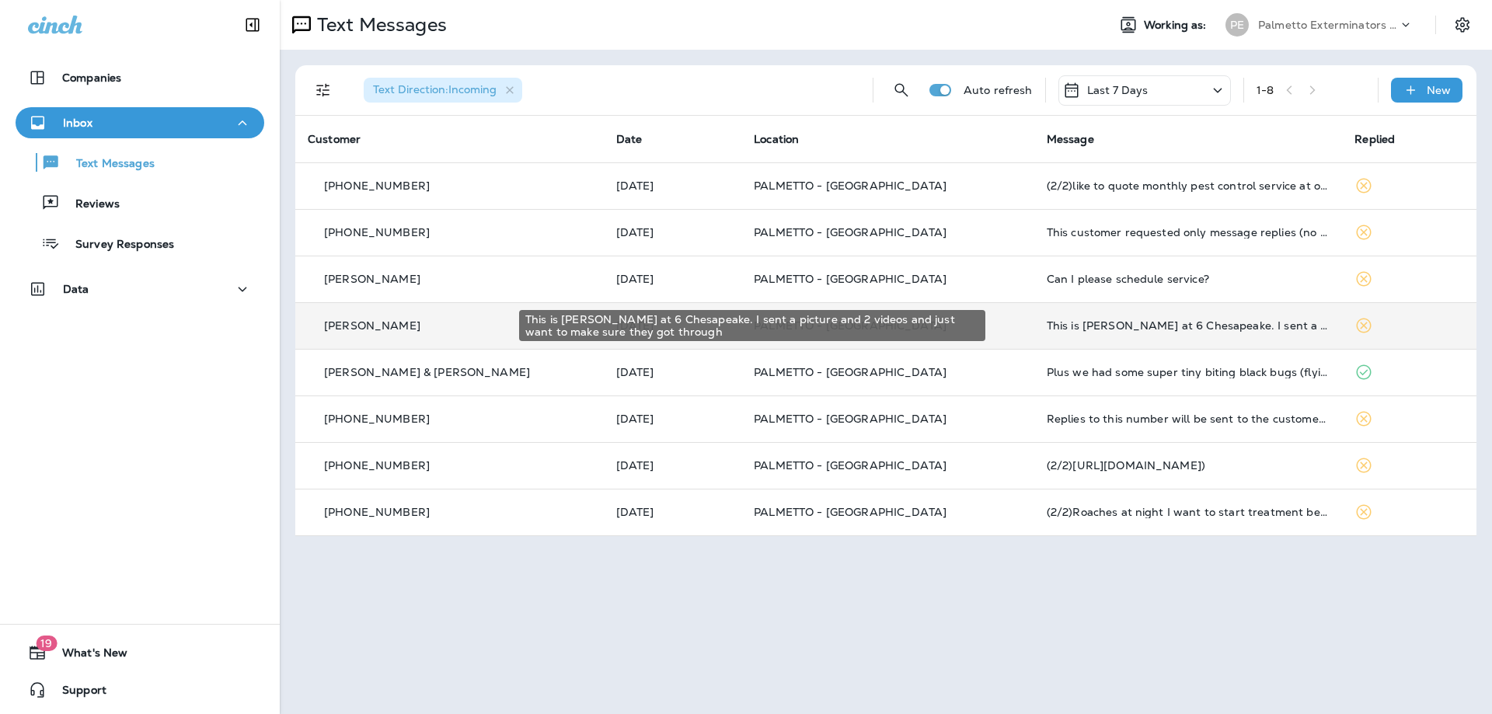  What do you see at coordinates (140, 243) in the screenshot?
I see `button: Survey Responses` at bounding box center [140, 243].